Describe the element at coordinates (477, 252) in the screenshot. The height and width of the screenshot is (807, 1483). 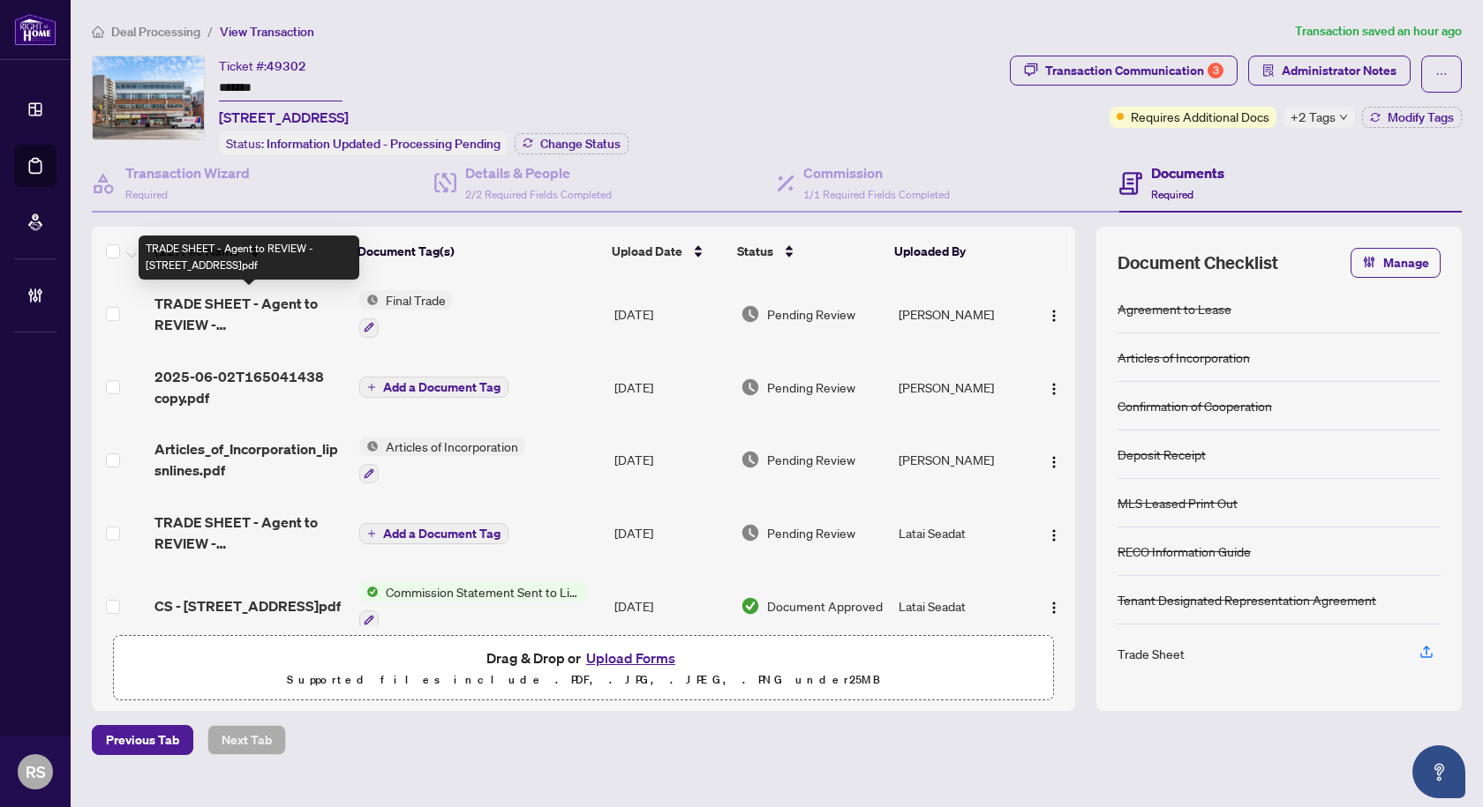
I see `th: Document Tag(s)` at that location.